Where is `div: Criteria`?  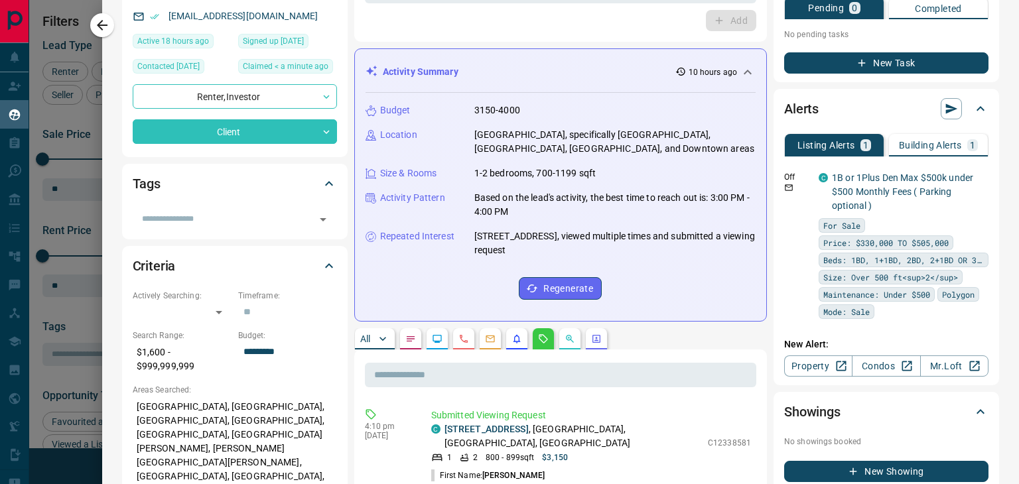 div: Criteria is located at coordinates (235, 266).